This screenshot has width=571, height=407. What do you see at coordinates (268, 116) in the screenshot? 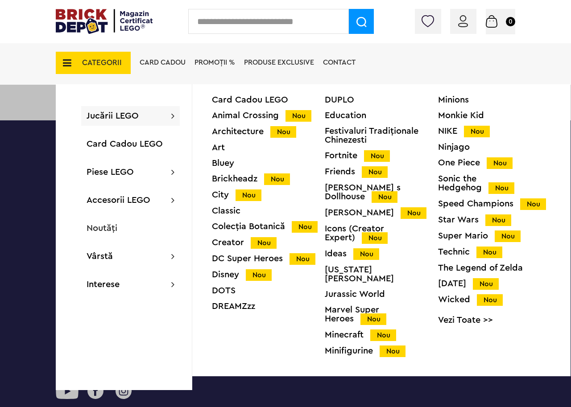
I see `a: Animal CrossingNou` at bounding box center [268, 116].